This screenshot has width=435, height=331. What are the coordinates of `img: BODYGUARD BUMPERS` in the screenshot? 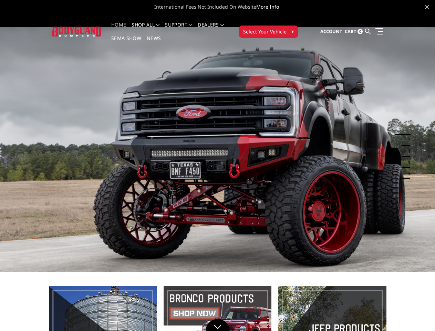 It's located at (77, 31).